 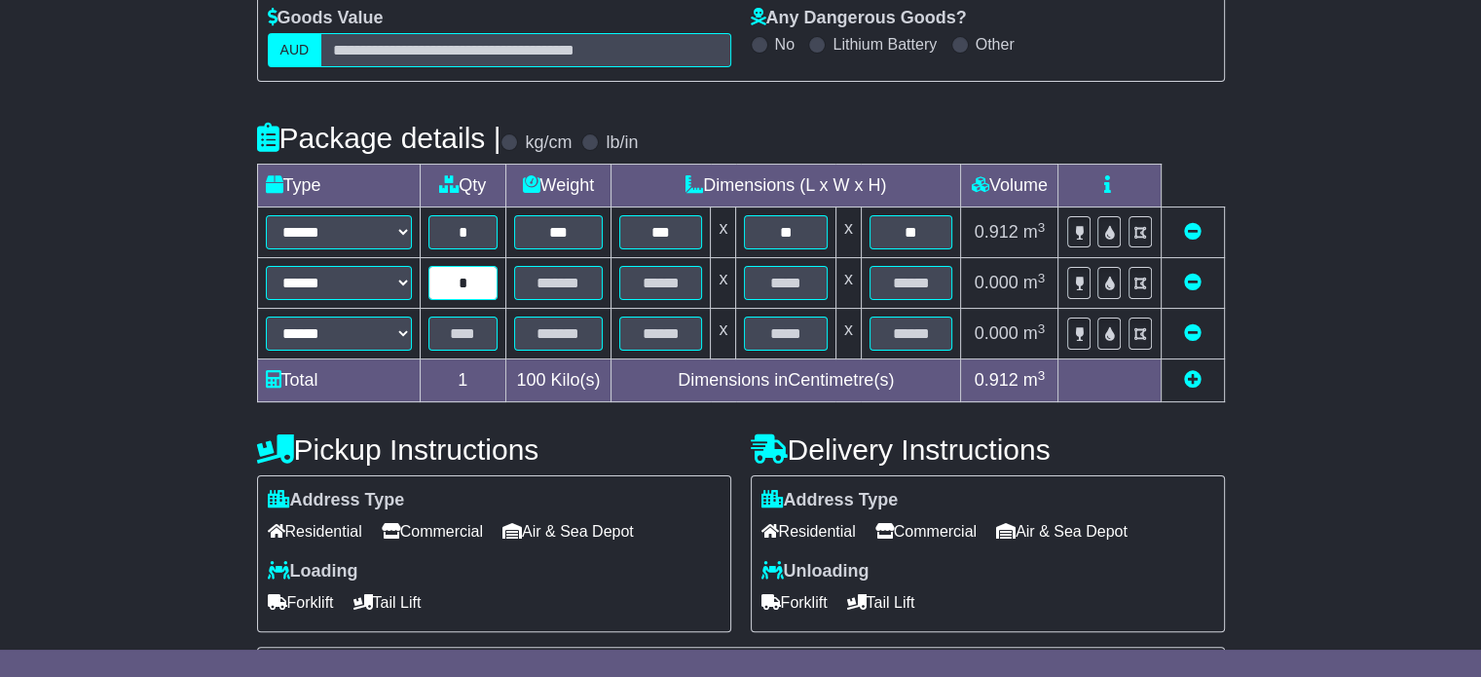 What do you see at coordinates (462, 186) in the screenshot?
I see `td: Qty` at bounding box center [462, 186].